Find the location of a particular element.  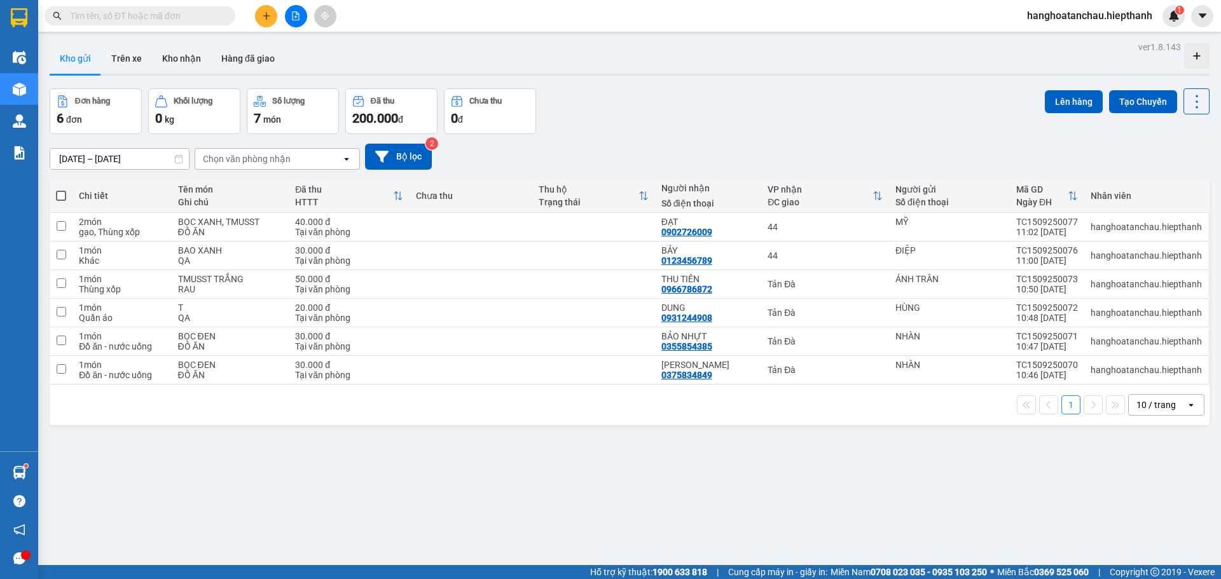

button: Bộ lọc is located at coordinates (398, 156).